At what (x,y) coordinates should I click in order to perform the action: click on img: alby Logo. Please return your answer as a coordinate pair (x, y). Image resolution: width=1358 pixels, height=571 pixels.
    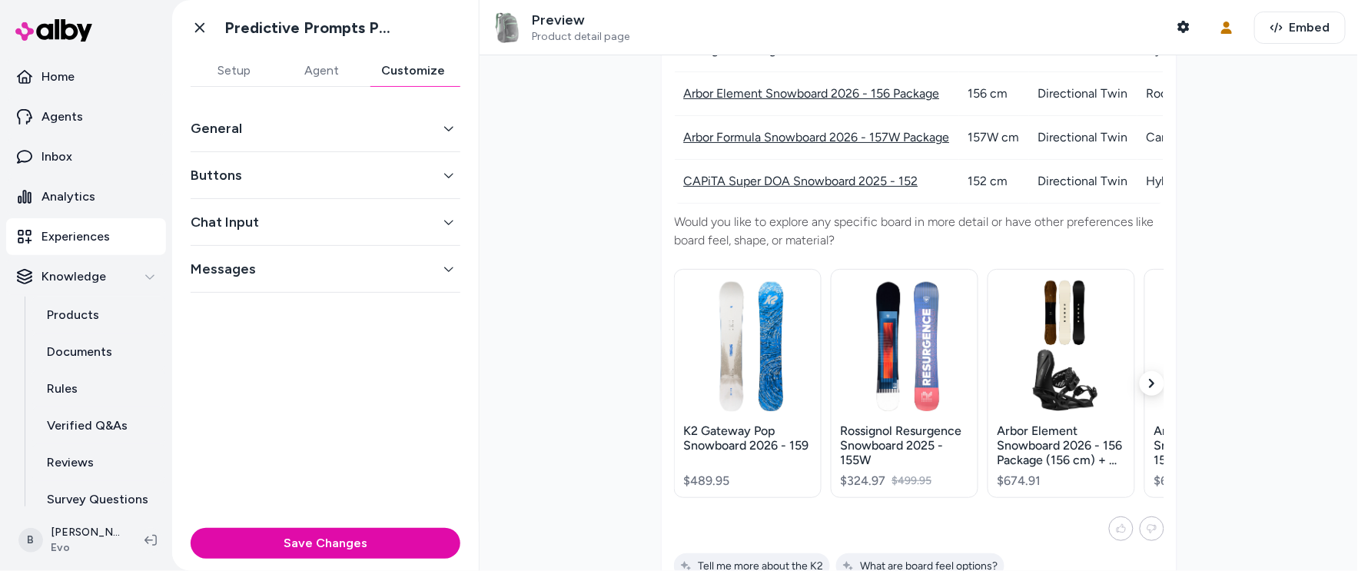
    Looking at the image, I should click on (54, 30).